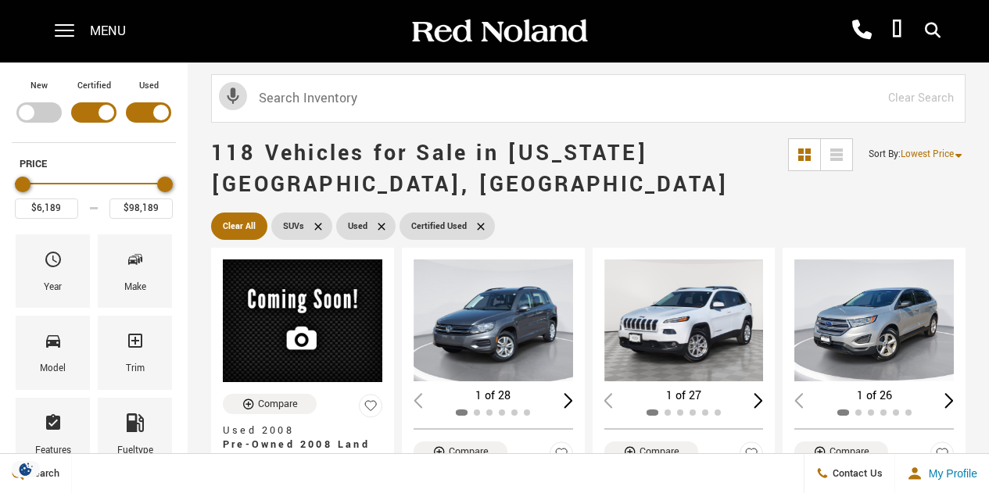  What do you see at coordinates (23, 184) in the screenshot?
I see `div: Minimum Price` at bounding box center [23, 184].